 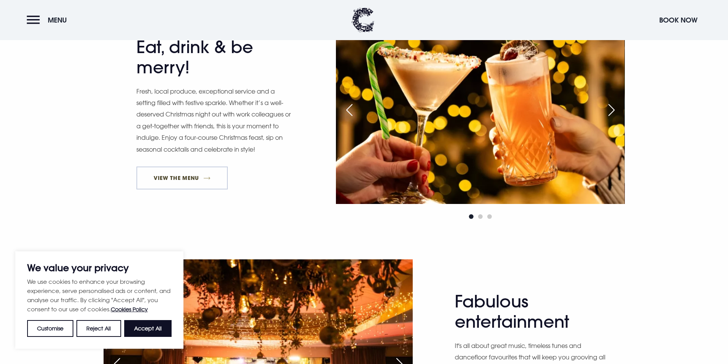 What do you see at coordinates (678, 20) in the screenshot?
I see `button: Book Now` at bounding box center [678, 20].